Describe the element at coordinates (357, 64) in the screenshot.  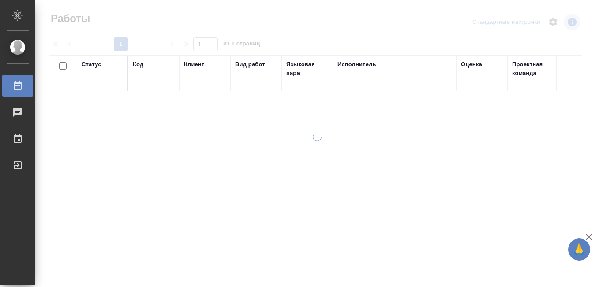
I see `div: Исполнитель` at that location.